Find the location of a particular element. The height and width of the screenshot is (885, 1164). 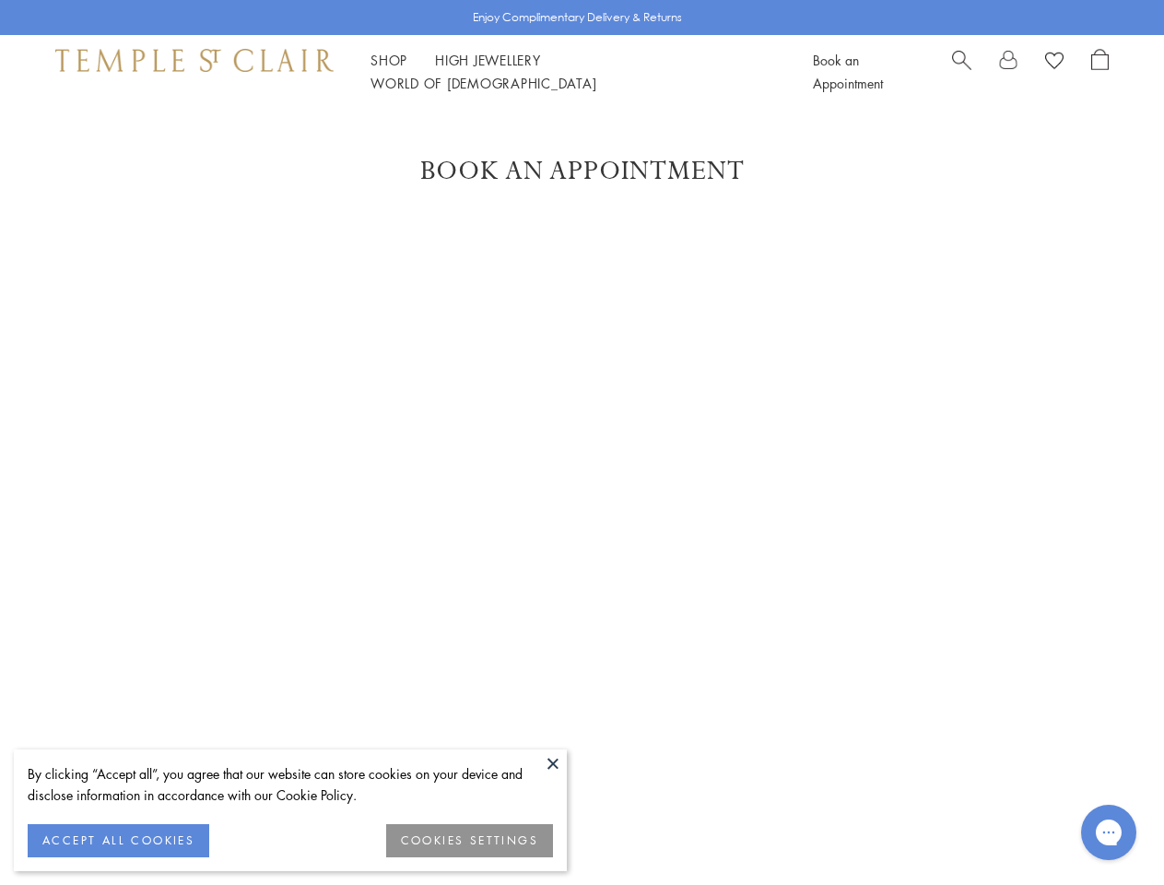

img: Temple St. Clair is located at coordinates (194, 60).